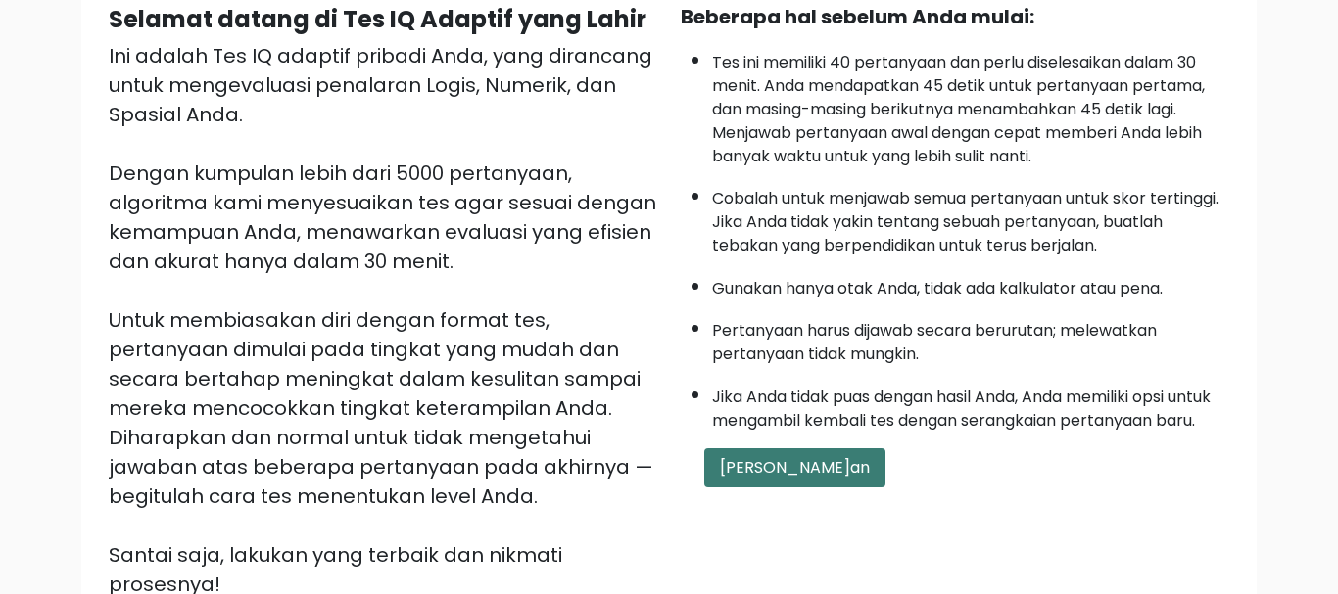 Image resolution: width=1338 pixels, height=594 pixels. What do you see at coordinates (955, 17) in the screenshot?
I see `div: Beberapa hal sebelum Anda mulai:` at bounding box center [955, 17].